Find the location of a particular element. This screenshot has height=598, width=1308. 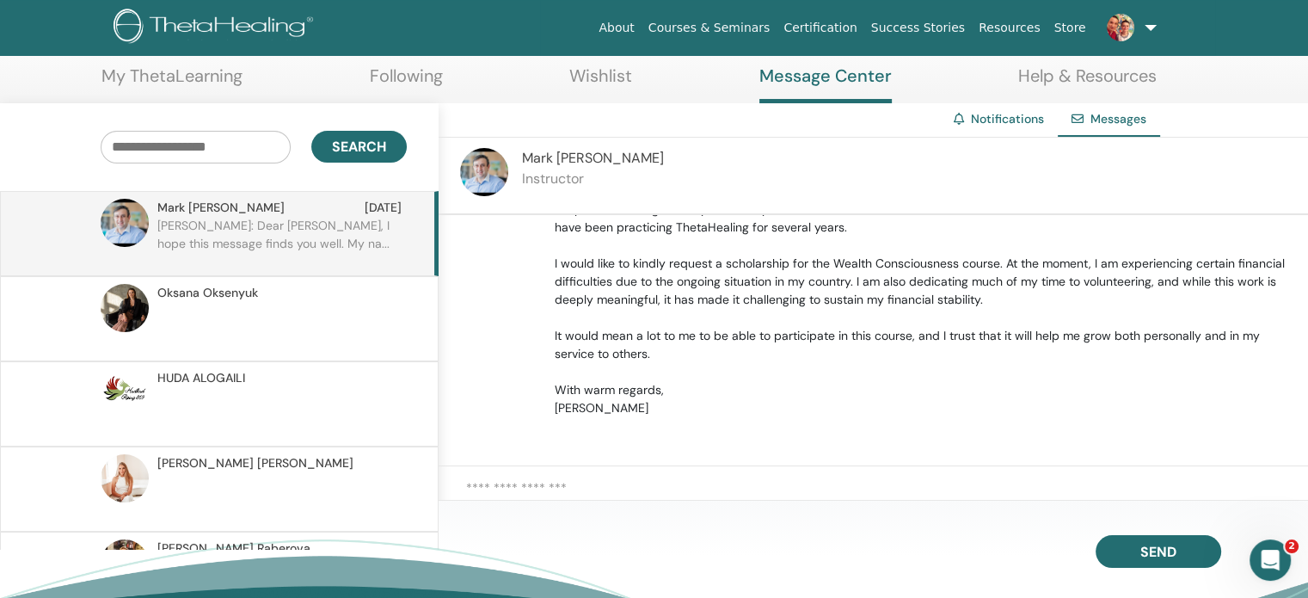

a: Message Center is located at coordinates (825, 84).